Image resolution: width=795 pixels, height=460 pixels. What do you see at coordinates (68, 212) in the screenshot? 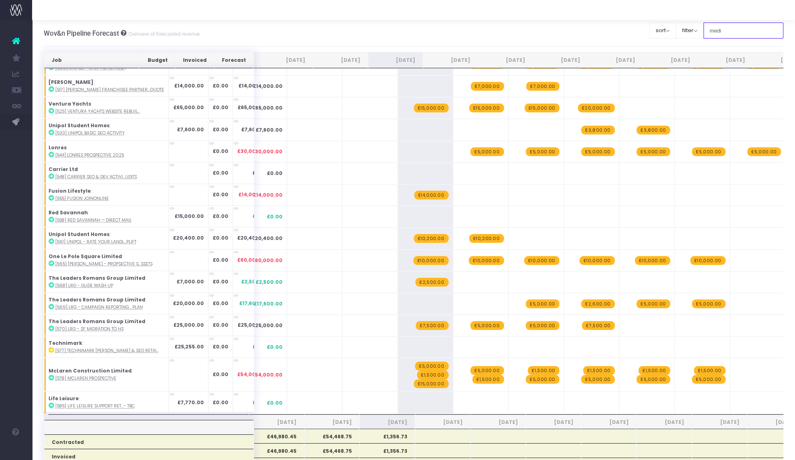
I see `strong: Red Savannah` at bounding box center [68, 212].